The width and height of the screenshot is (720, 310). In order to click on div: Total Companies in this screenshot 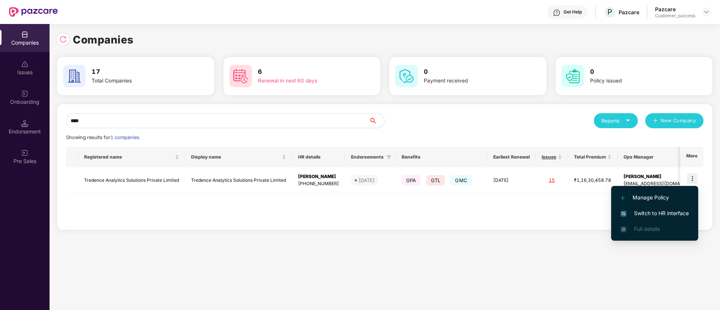, I will do `click(139, 81)`.